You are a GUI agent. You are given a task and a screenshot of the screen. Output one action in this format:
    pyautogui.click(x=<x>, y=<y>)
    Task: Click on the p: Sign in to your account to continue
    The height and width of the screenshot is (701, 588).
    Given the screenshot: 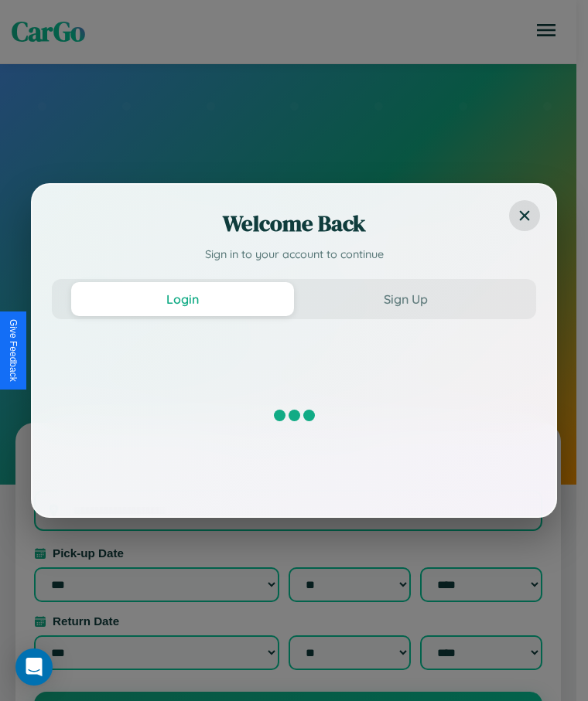 What is the action you would take?
    pyautogui.click(x=294, y=255)
    